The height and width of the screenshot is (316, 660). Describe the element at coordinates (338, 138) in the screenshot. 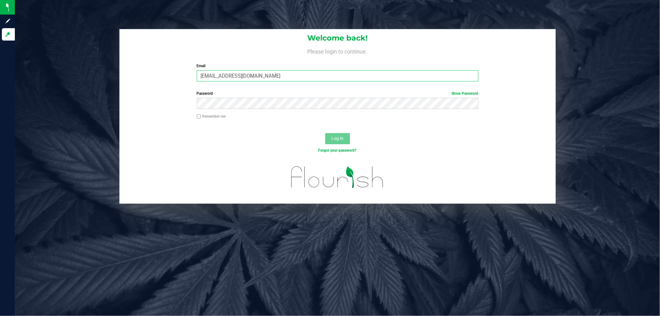

I see `span: Log In` at that location.